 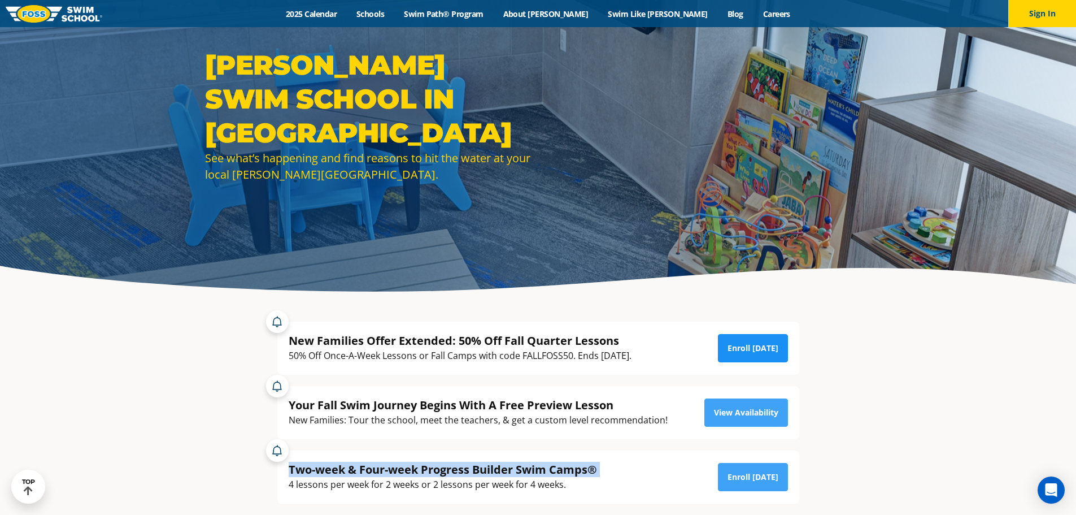 I want to click on a: Careers, so click(x=776, y=14).